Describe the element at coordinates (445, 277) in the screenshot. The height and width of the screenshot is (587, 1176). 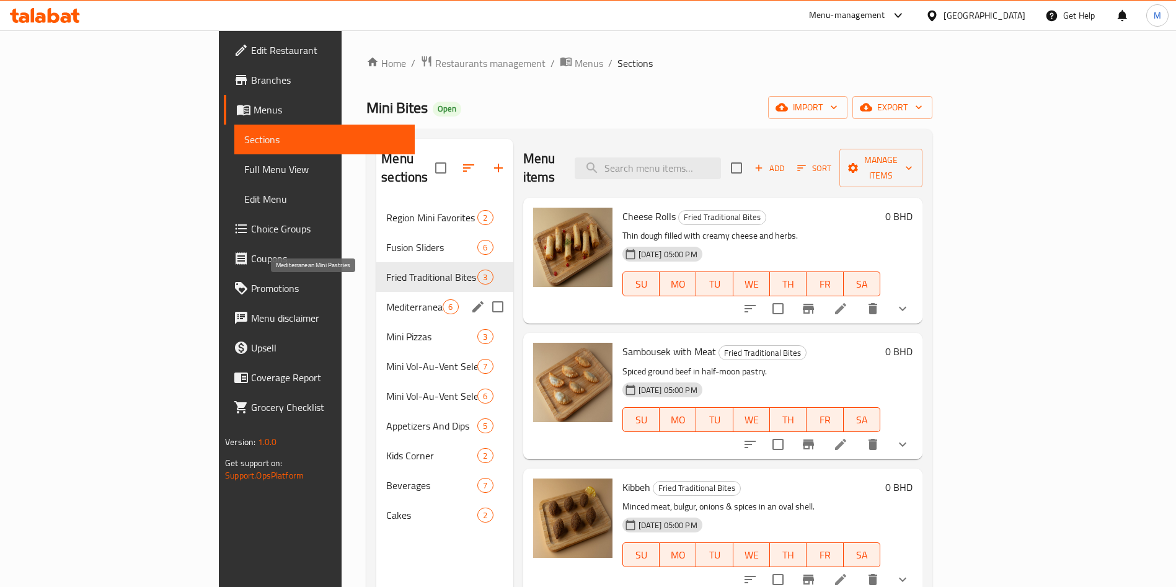
I see `div: Fried Traditional Bites3` at that location.